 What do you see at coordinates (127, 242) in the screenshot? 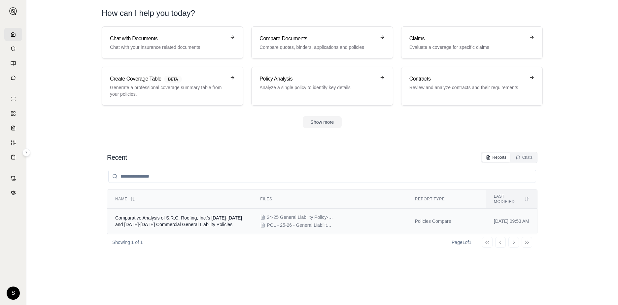
I see `p: Showing 1 of 1` at bounding box center [127, 242].